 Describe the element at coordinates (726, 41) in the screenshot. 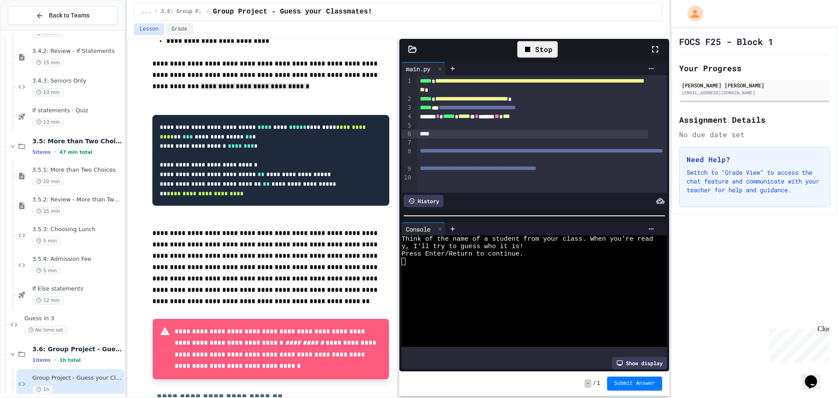

I see `h1: FOCS F25 - Block 1` at that location.